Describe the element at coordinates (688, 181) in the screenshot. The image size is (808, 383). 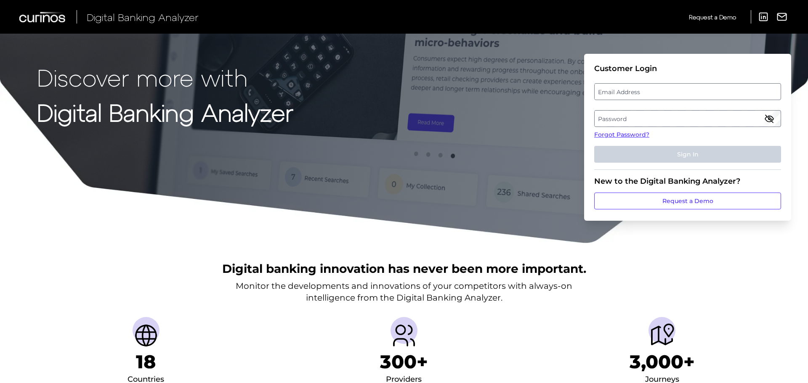
I see `div: New to the Digital Banking Analyzer?` at that location.